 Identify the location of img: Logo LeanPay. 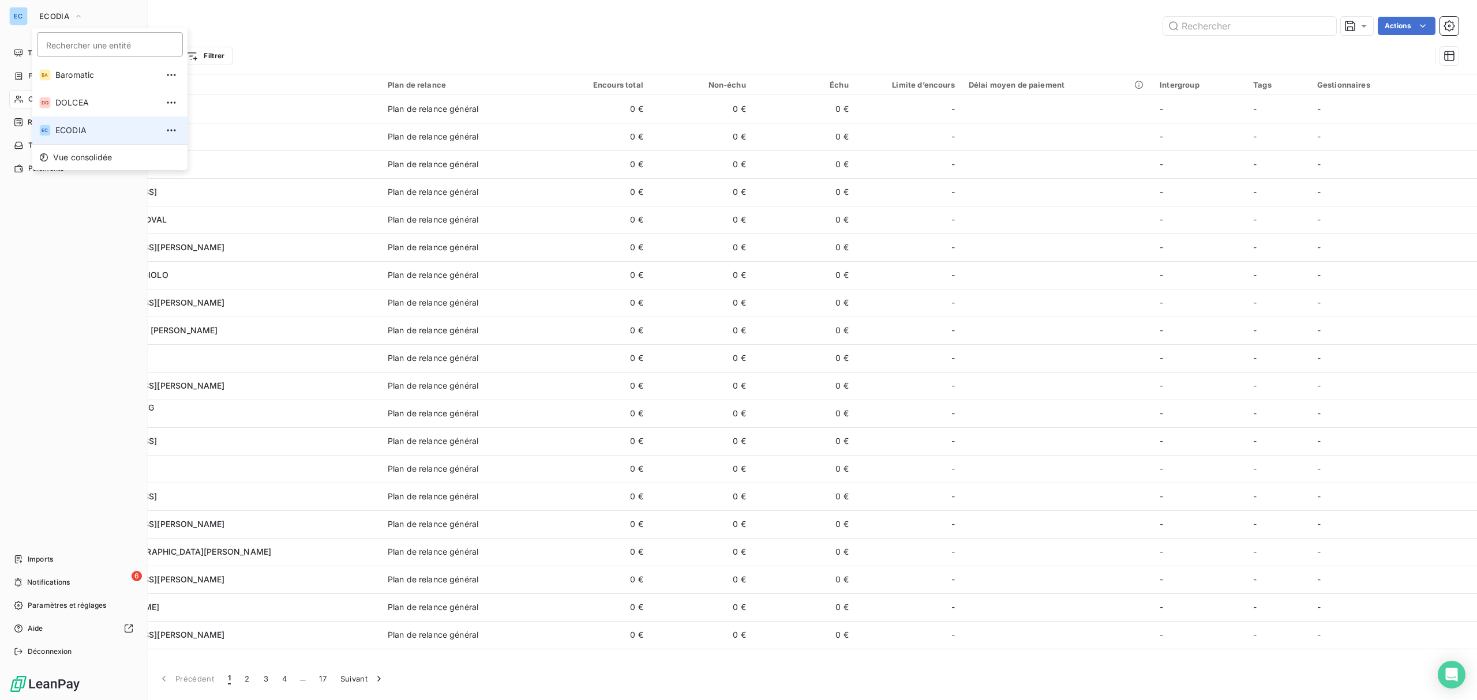
(45, 684).